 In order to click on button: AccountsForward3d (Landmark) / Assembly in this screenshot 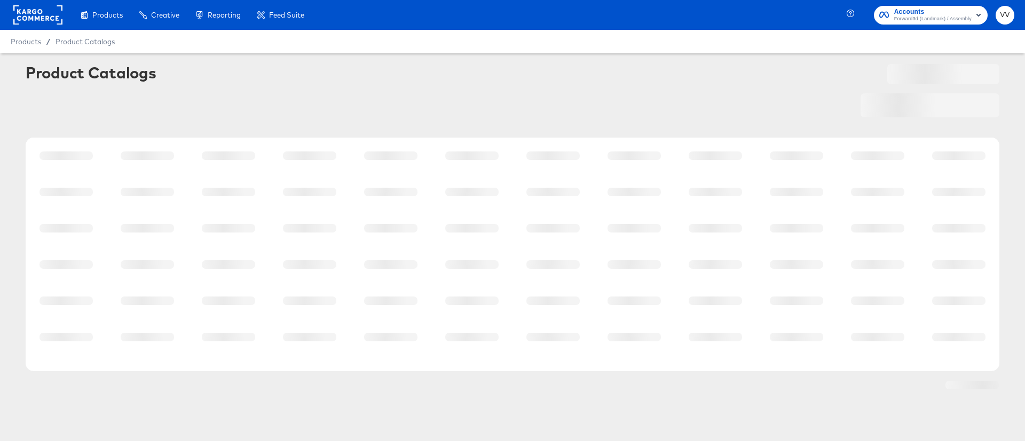, I will do `click(930, 15)`.